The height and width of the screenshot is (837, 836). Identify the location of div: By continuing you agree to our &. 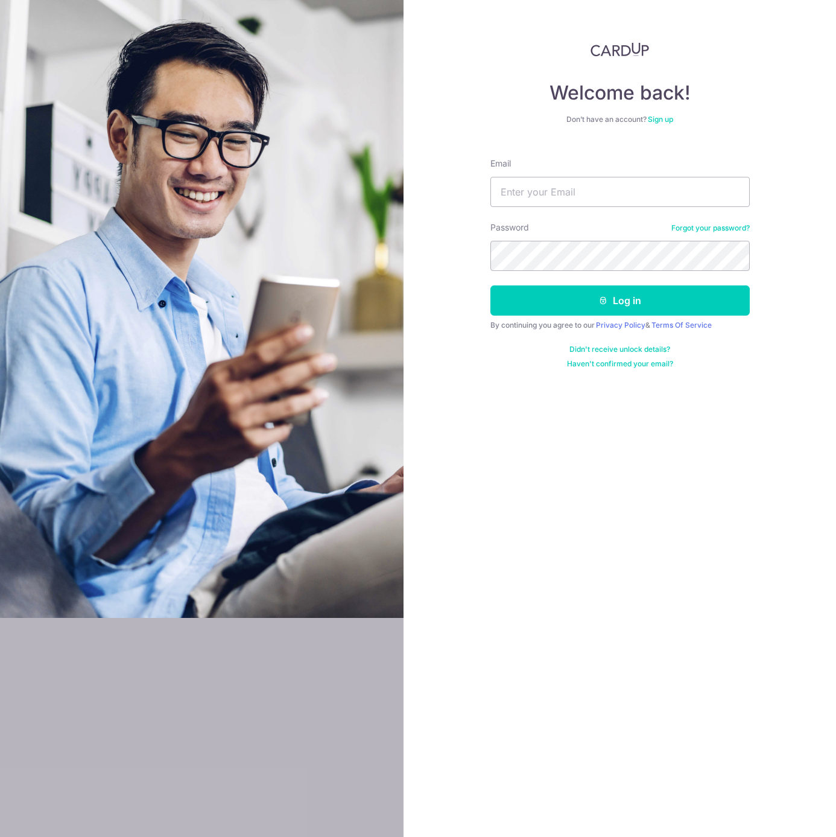
(620, 325).